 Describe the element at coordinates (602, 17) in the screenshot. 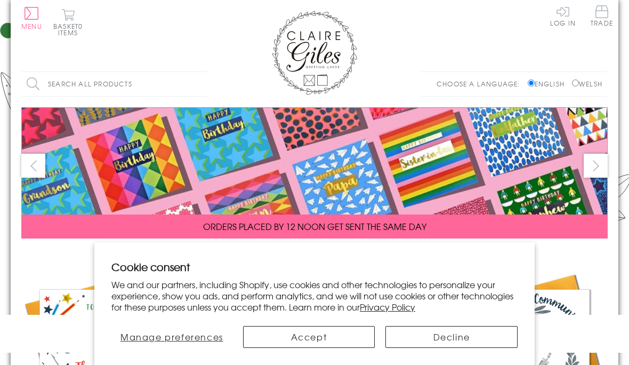

I see `a: Trade` at that location.